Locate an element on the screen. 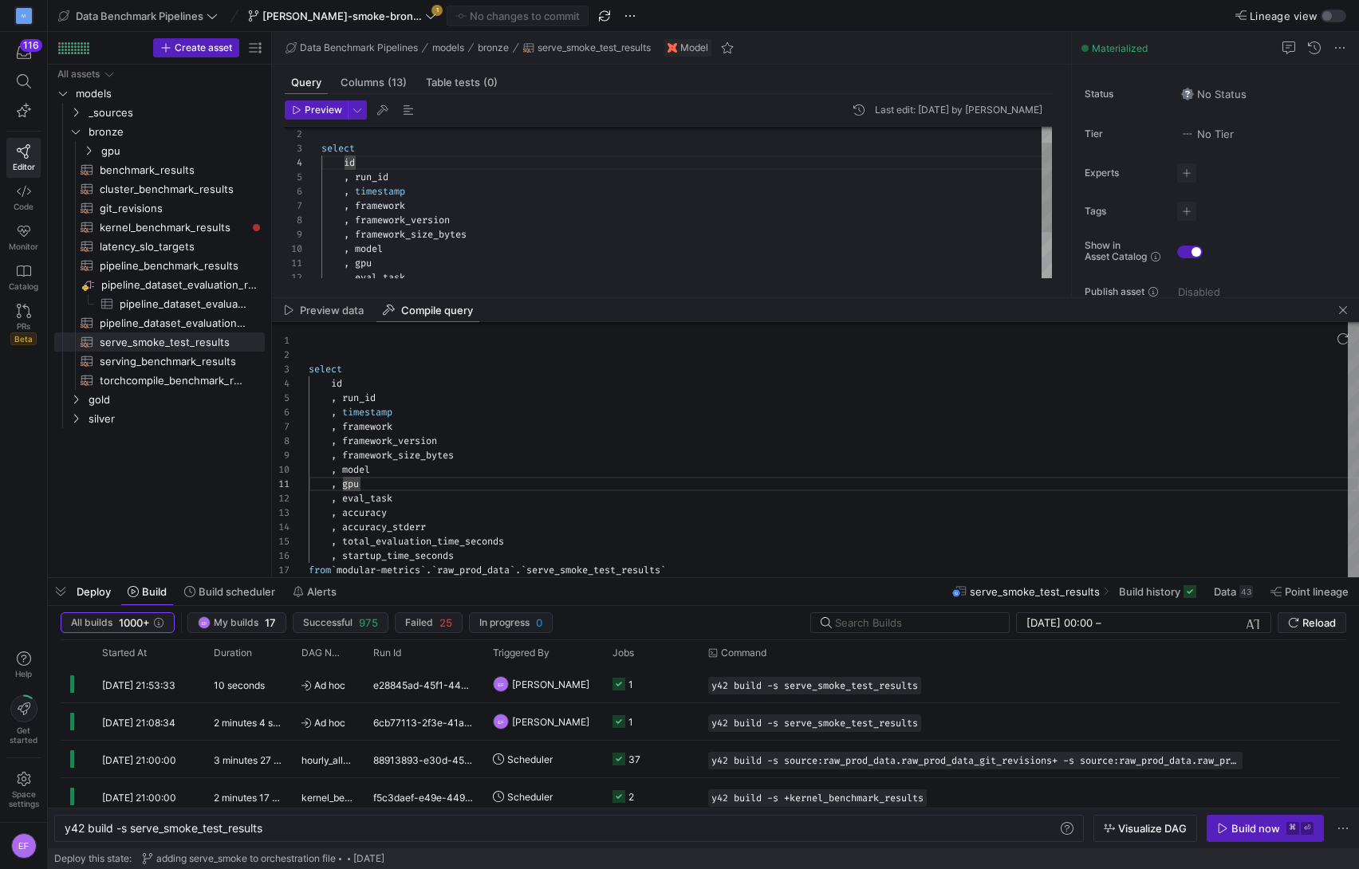  span: framework is located at coordinates (380, 206).